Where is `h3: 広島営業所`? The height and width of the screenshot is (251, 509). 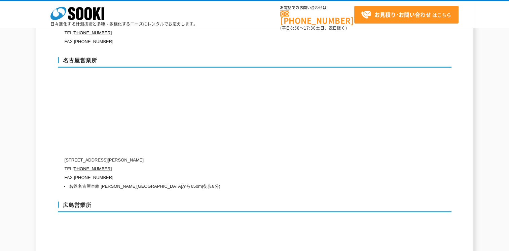 h3: 広島営業所 is located at coordinates (255, 207).